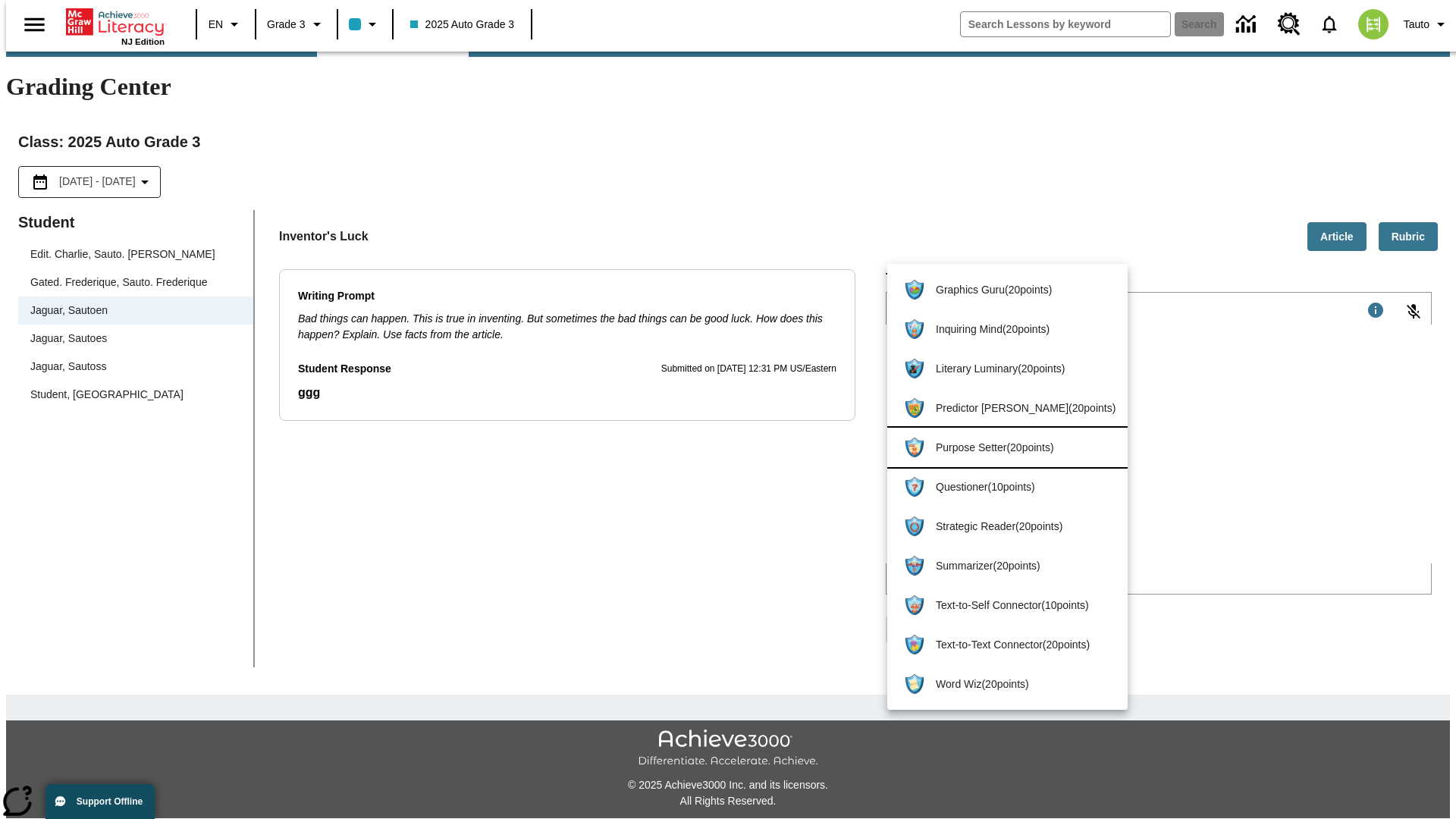 This screenshot has height=819, width=1456. Describe the element at coordinates (1026, 368) in the screenshot. I see `span: Literary Luminary ( 20 points )` at that location.